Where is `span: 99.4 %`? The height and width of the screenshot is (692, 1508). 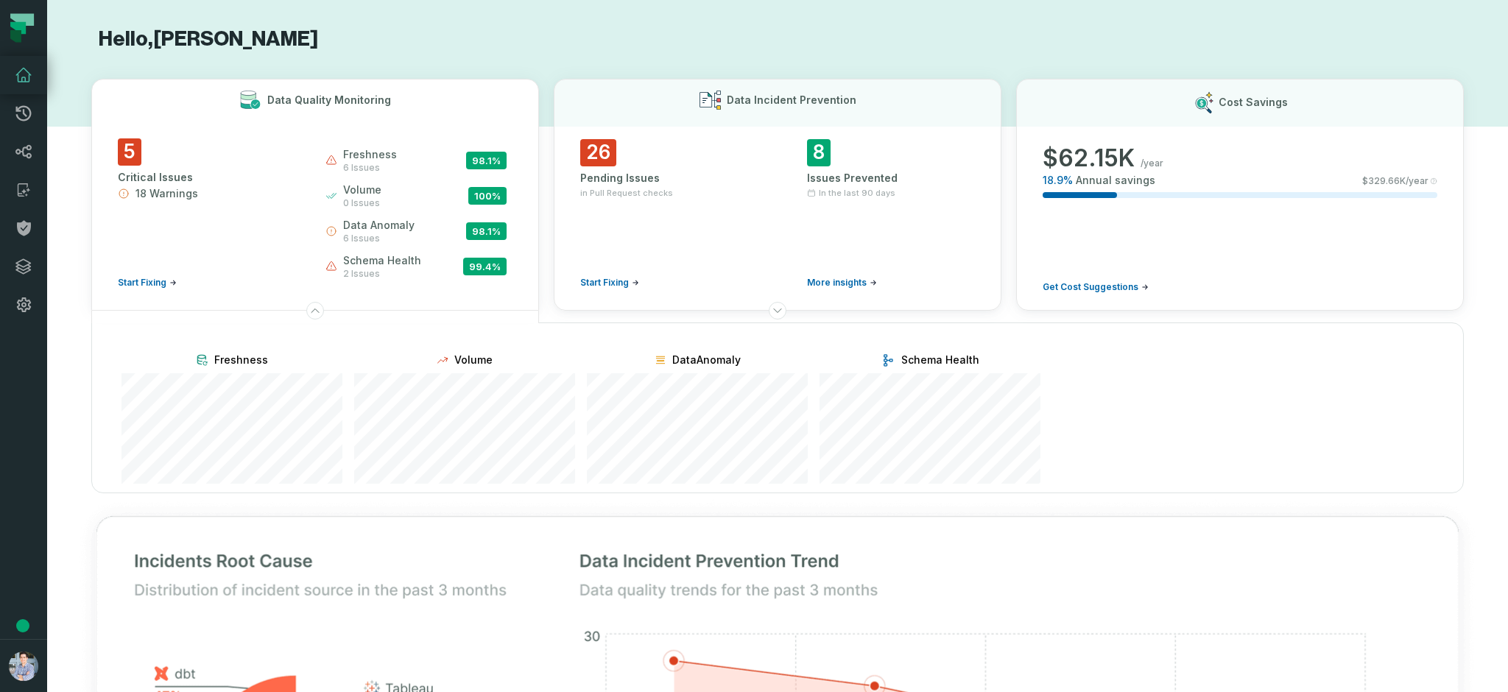
span: 99.4 % is located at coordinates (485, 267).